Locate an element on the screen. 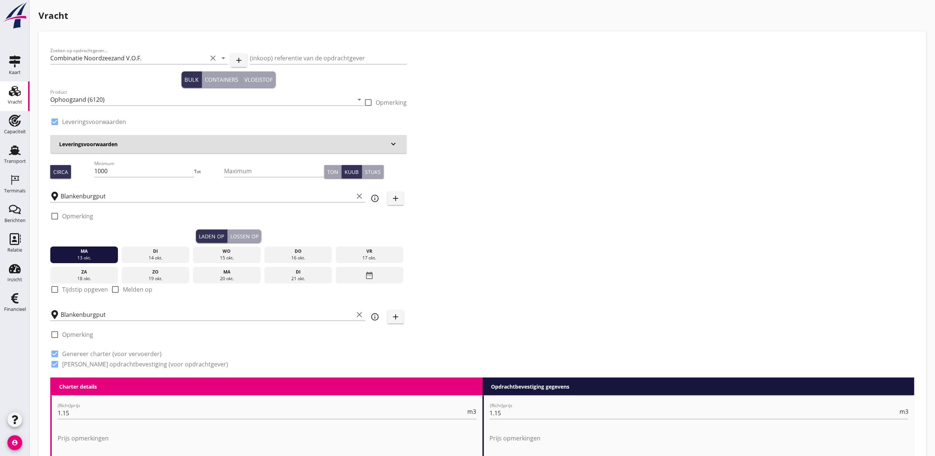  div: 18 okt. is located at coordinates (84, 278).